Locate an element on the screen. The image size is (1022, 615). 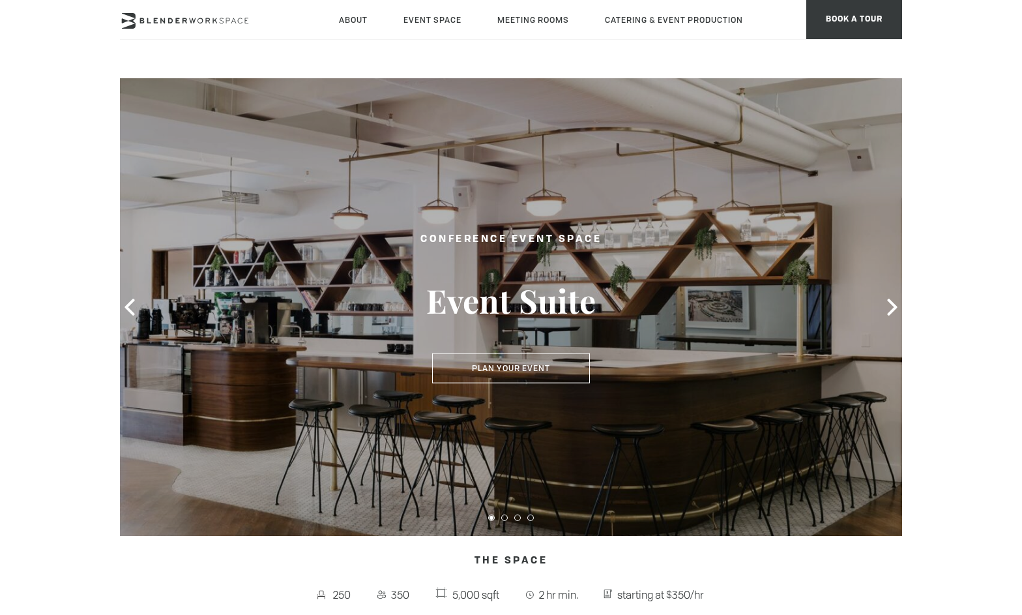
h4: The Space is located at coordinates (511, 561).